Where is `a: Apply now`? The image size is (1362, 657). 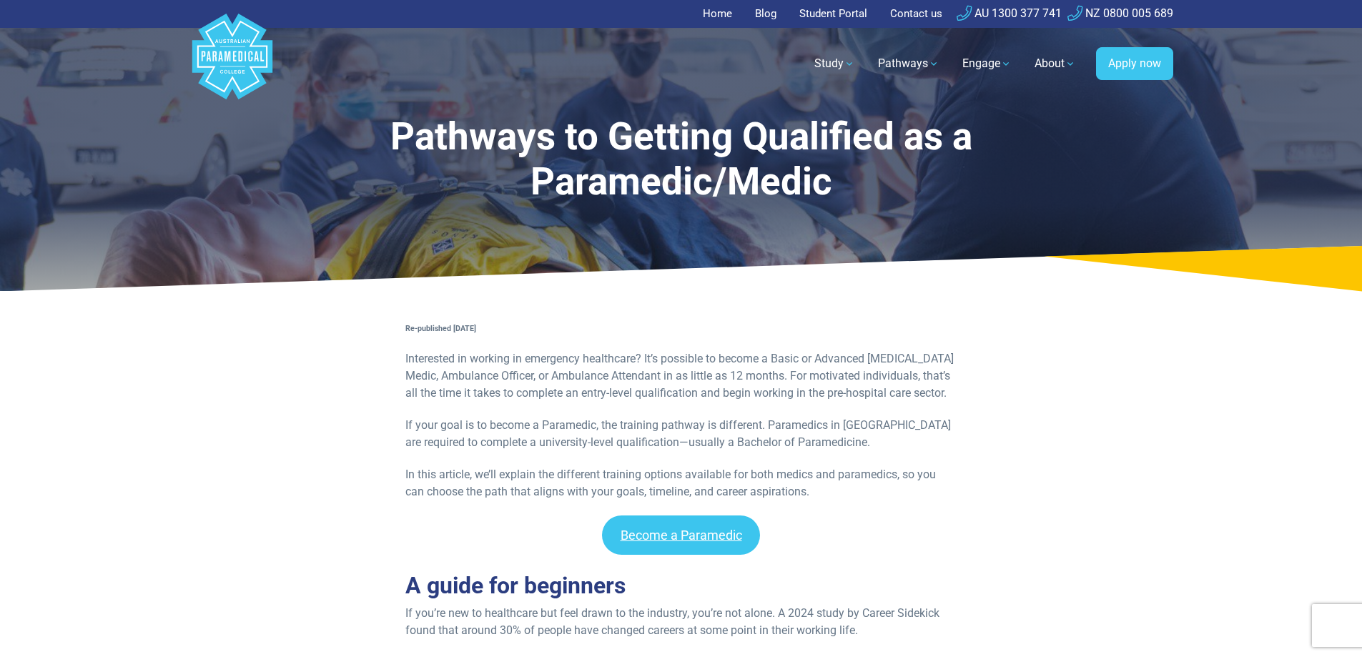
a: Apply now is located at coordinates (1135, 64).